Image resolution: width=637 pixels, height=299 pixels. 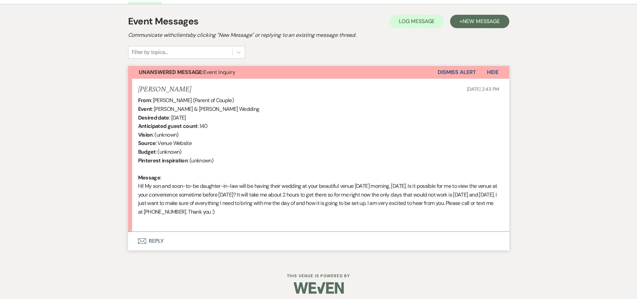 I want to click on b: From, so click(x=145, y=100).